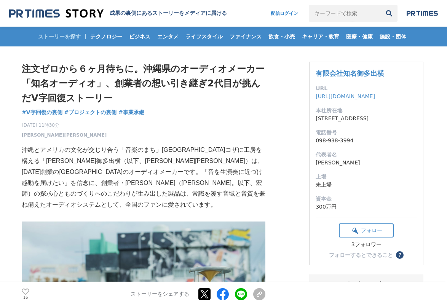  What do you see at coordinates (204, 37) in the screenshot?
I see `span: ライフスタイル` at bounding box center [204, 37].